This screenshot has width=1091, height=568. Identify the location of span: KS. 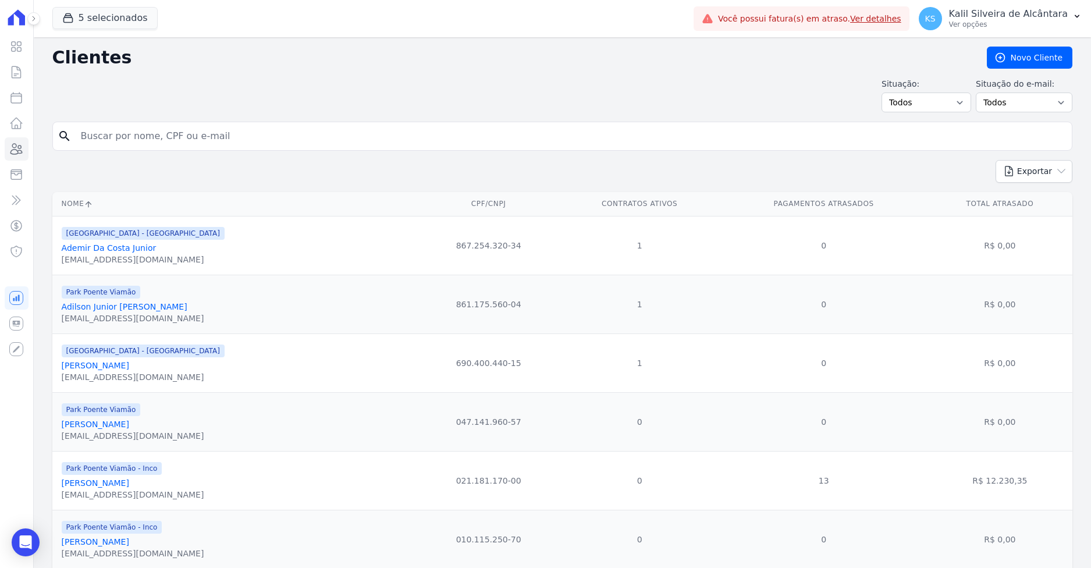
(930, 19).